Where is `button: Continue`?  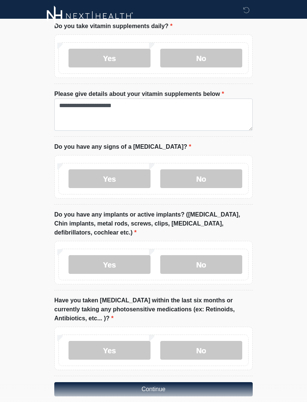
button: Continue is located at coordinates (154, 390).